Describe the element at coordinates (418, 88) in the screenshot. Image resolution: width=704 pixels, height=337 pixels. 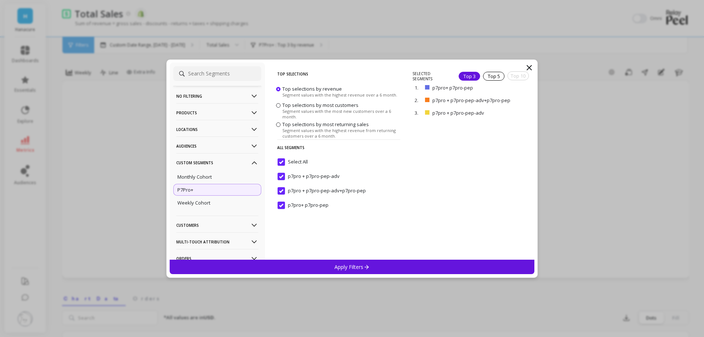
I see `p: 1.` at that location.